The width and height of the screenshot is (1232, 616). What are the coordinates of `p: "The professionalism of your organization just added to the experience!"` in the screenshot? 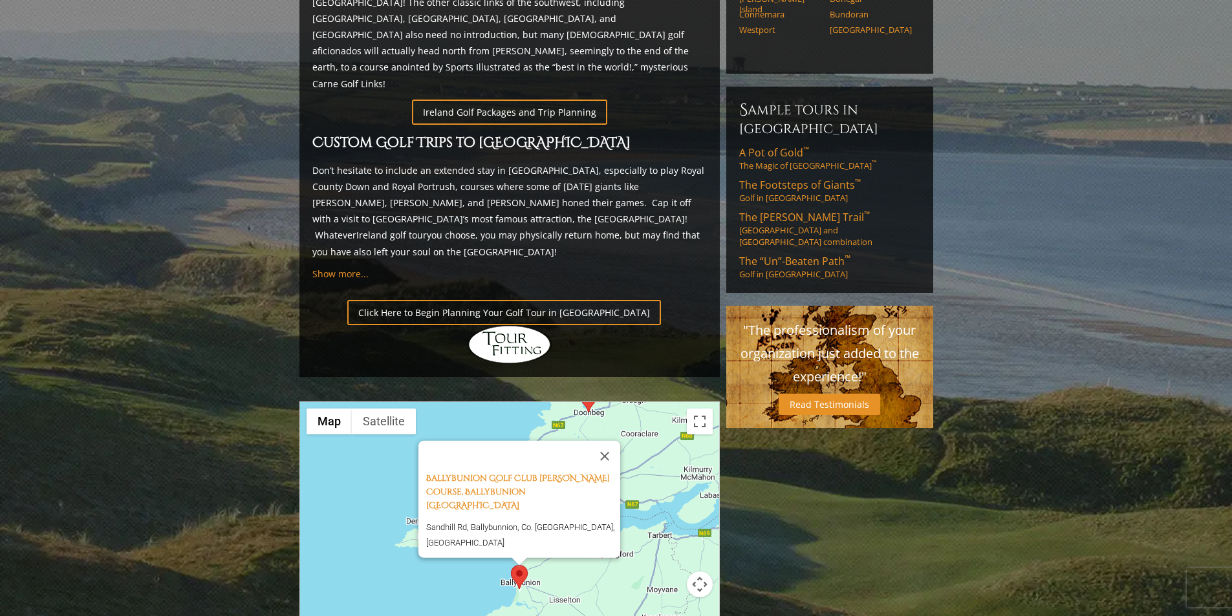 It's located at (830, 354).